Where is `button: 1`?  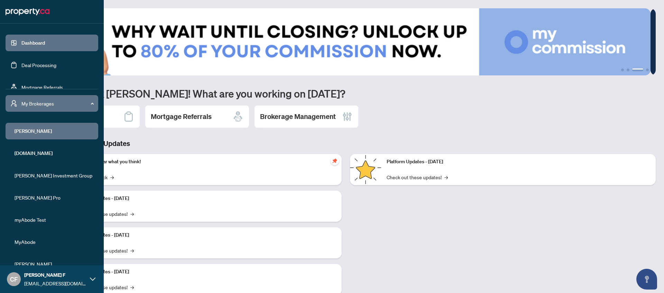 button: 1 is located at coordinates (622, 70).